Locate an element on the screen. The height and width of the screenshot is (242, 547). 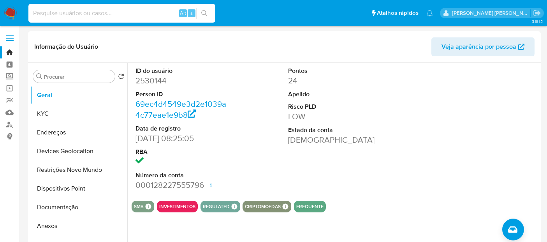
button: Geral is located at coordinates (79, 95).